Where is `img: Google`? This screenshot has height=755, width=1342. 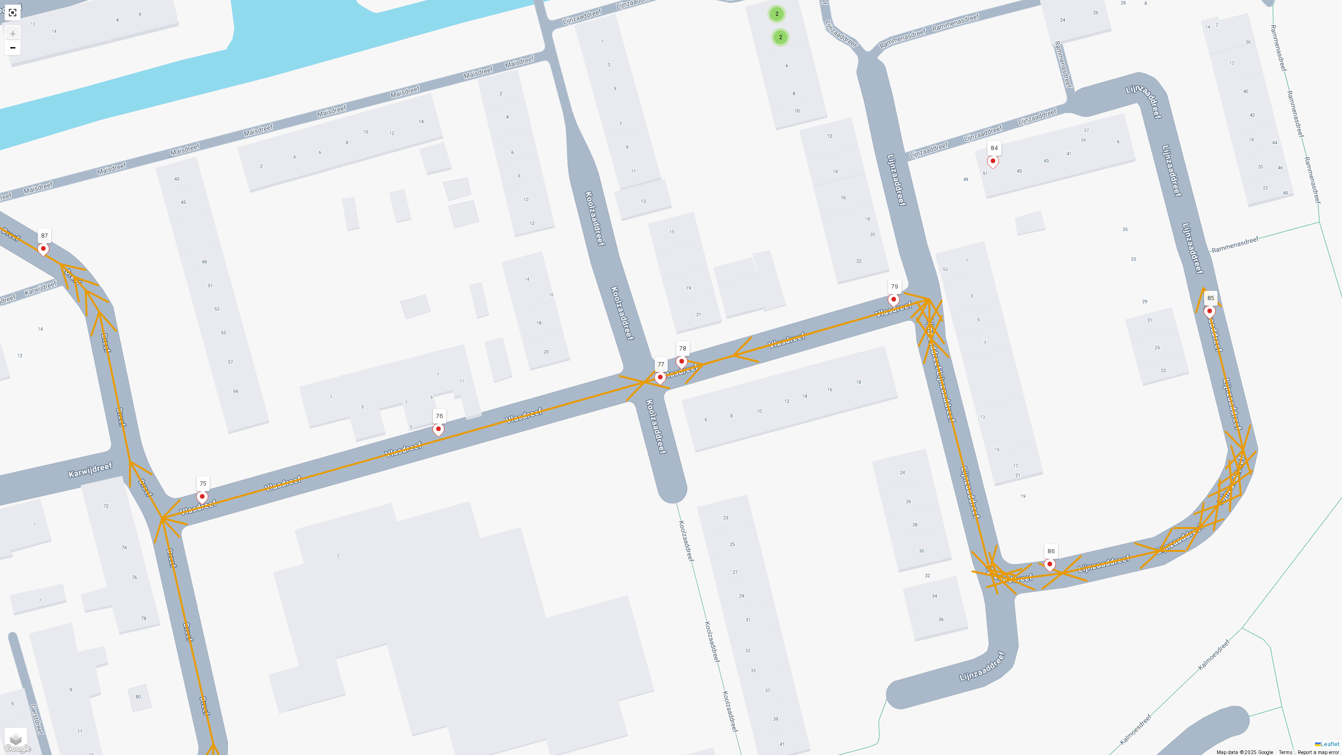 img: Google is located at coordinates (18, 749).